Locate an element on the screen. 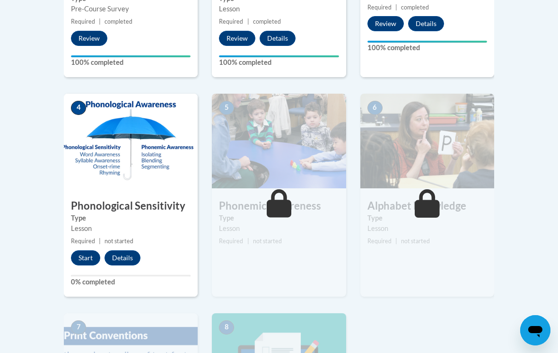 This screenshot has height=353, width=558. h3: Phonological Sensitivity is located at coordinates (131, 206).